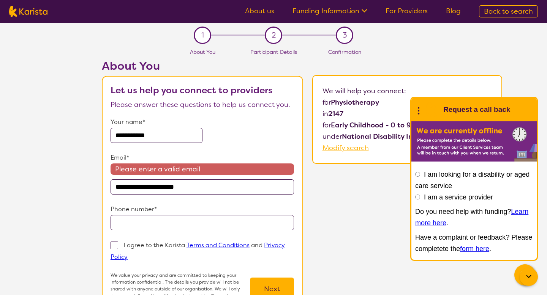 The width and height of the screenshot is (547, 295). Describe the element at coordinates (431, 110) in the screenshot. I see `img: Karista` at that location.